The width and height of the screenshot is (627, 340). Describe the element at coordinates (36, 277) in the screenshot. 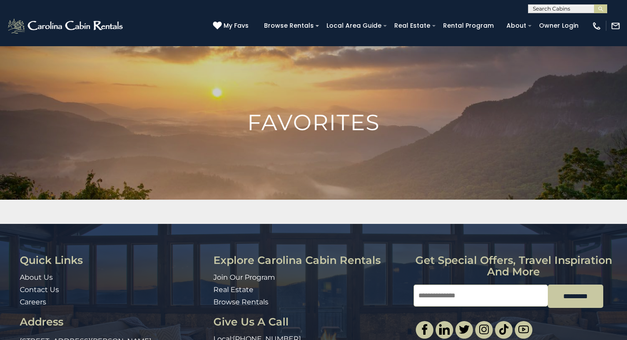

I see `a: About Us` at that location.